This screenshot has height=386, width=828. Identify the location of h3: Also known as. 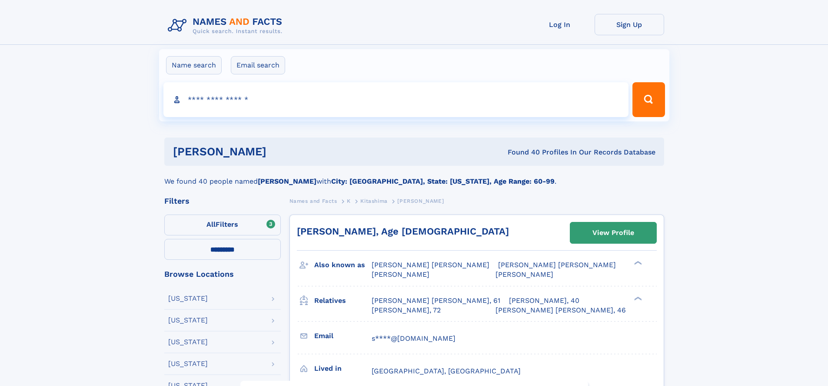
(343, 265).